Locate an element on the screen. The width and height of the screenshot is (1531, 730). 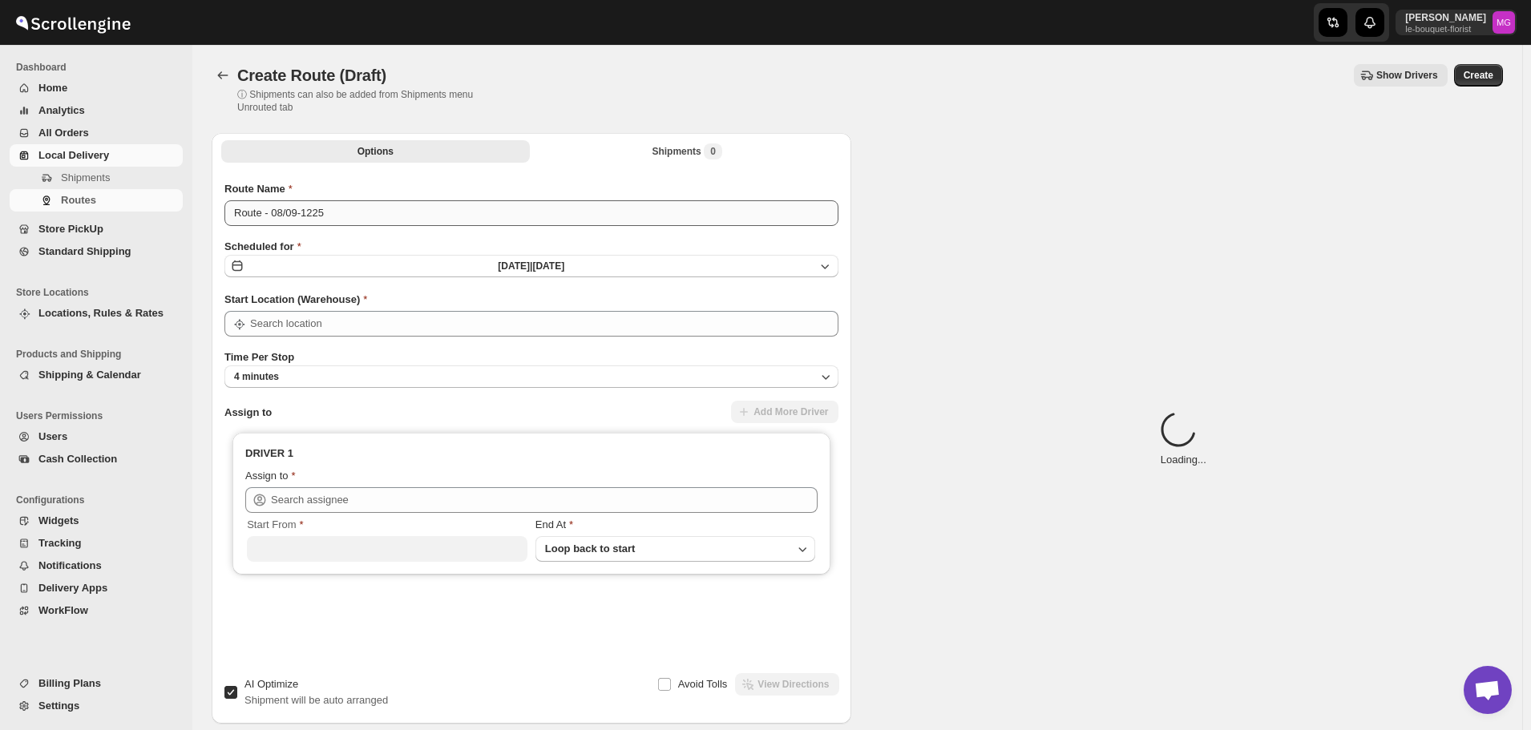
div: Shipments is located at coordinates (686, 151).